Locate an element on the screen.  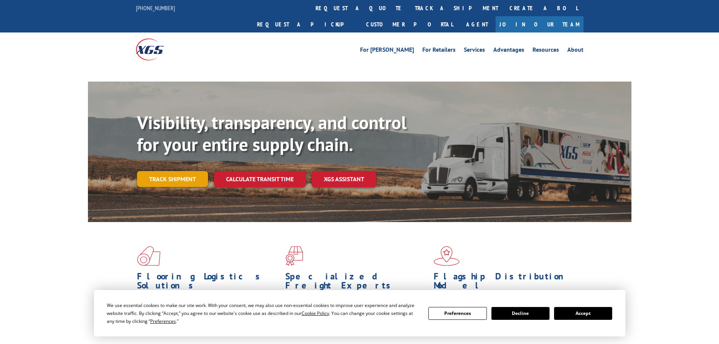
a: About is located at coordinates (575, 51).